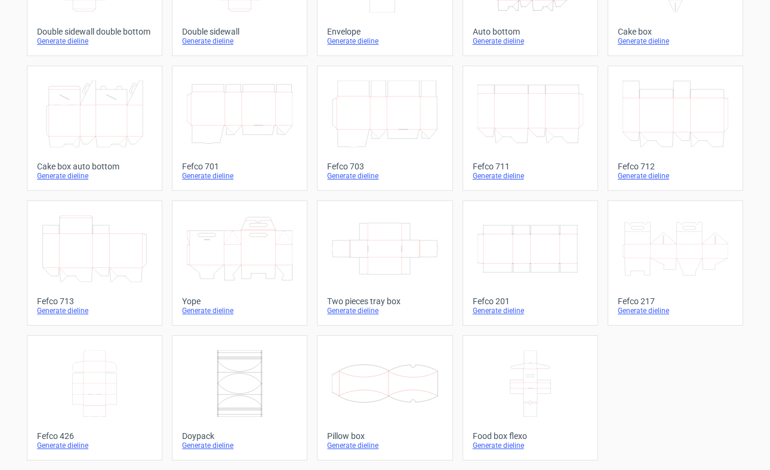  Describe the element at coordinates (239, 167) in the screenshot. I see `div: Fefco 701` at that location.